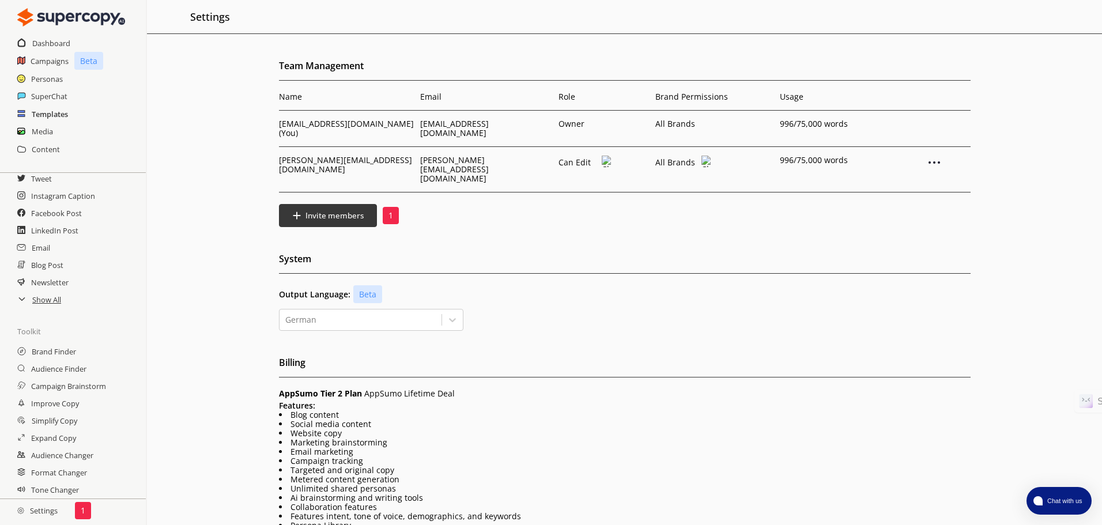 The height and width of the screenshot is (525, 1102). Describe the element at coordinates (625, 517) in the screenshot. I see `li: Features intent, tone of voice, demographics, and keywords` at that location.